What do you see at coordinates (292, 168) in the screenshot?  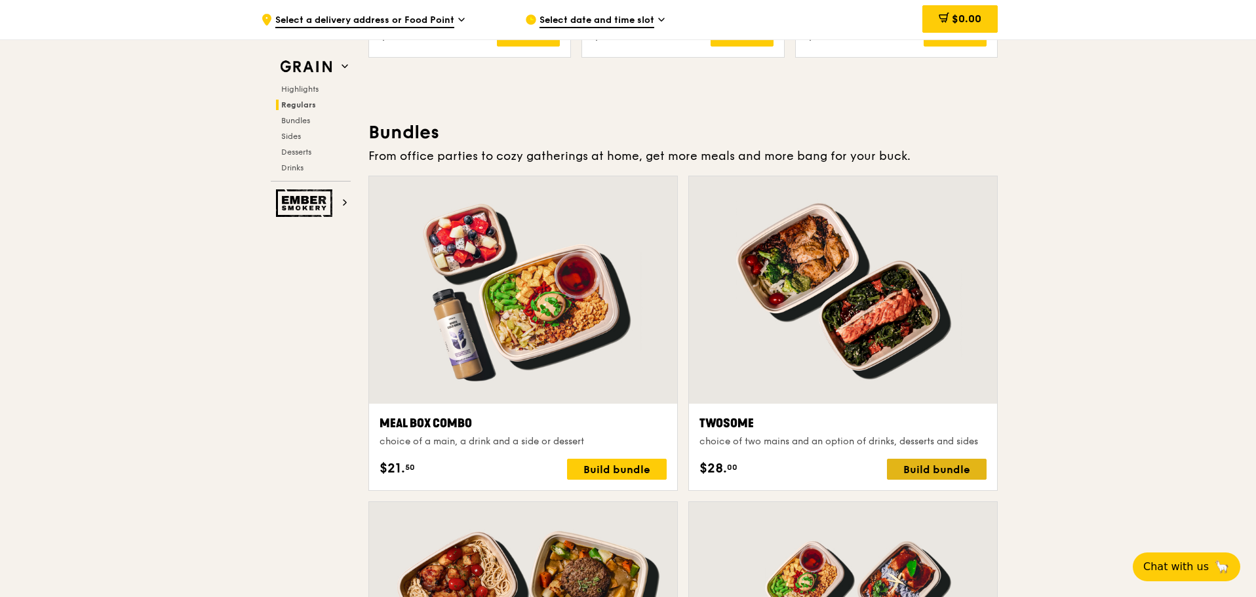 I see `span: Drinks` at bounding box center [292, 168].